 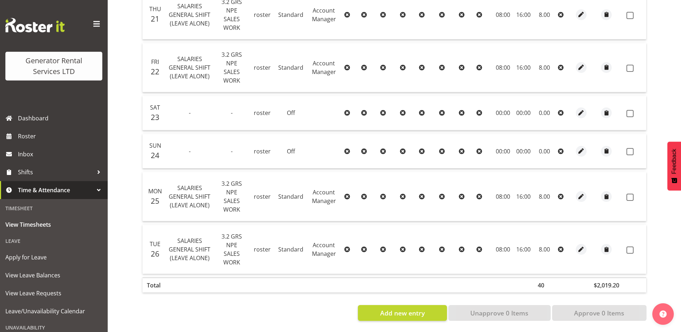 I want to click on span: Sat, so click(x=155, y=107).